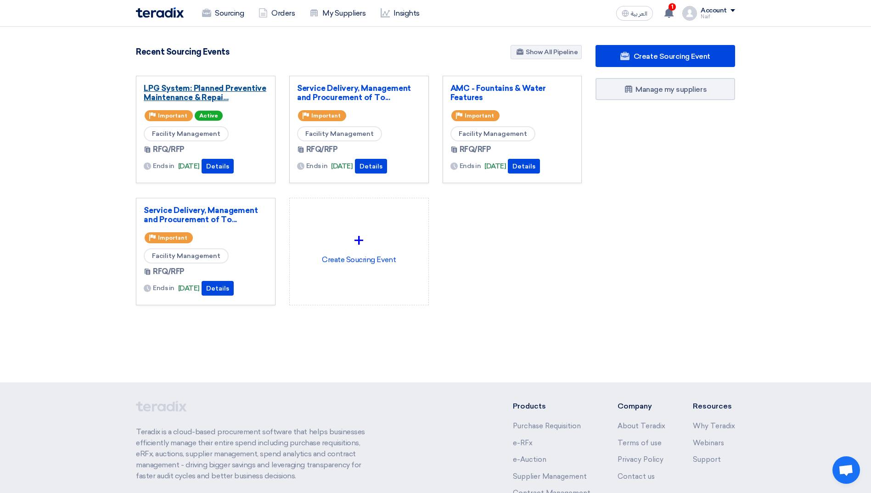  I want to click on span: العربية, so click(639, 14).